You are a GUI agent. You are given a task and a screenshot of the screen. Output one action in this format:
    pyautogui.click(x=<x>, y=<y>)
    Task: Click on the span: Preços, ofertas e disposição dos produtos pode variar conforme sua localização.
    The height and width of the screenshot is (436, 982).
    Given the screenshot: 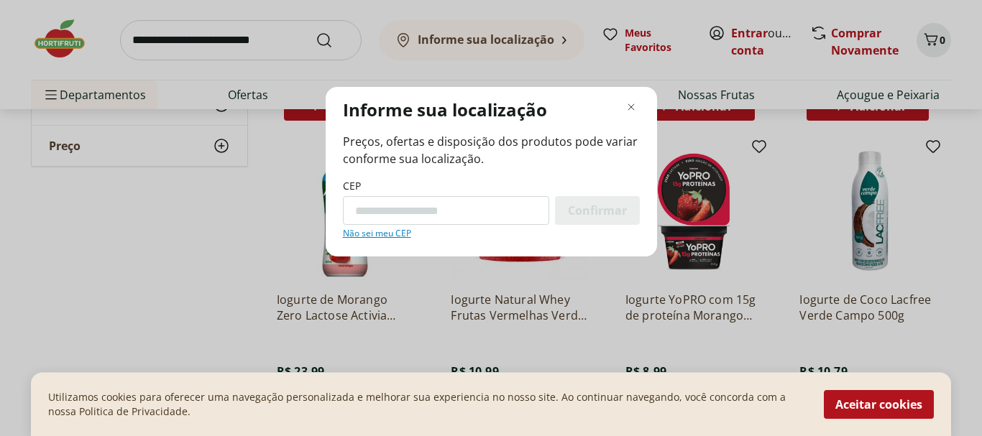 What is the action you would take?
    pyautogui.click(x=491, y=150)
    